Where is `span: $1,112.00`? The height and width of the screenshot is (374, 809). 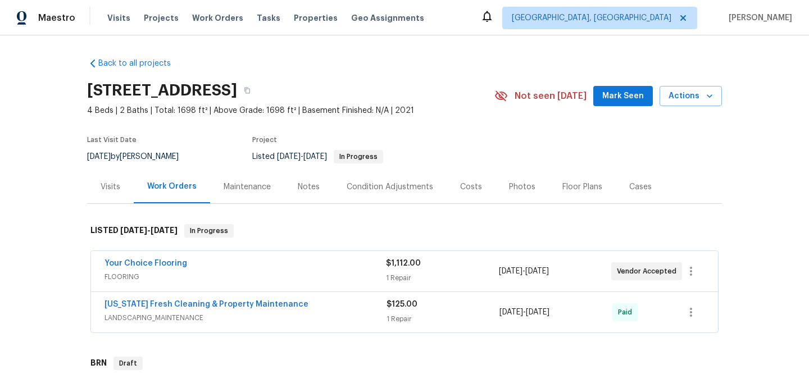
span: $1,112.00 is located at coordinates (404, 264).